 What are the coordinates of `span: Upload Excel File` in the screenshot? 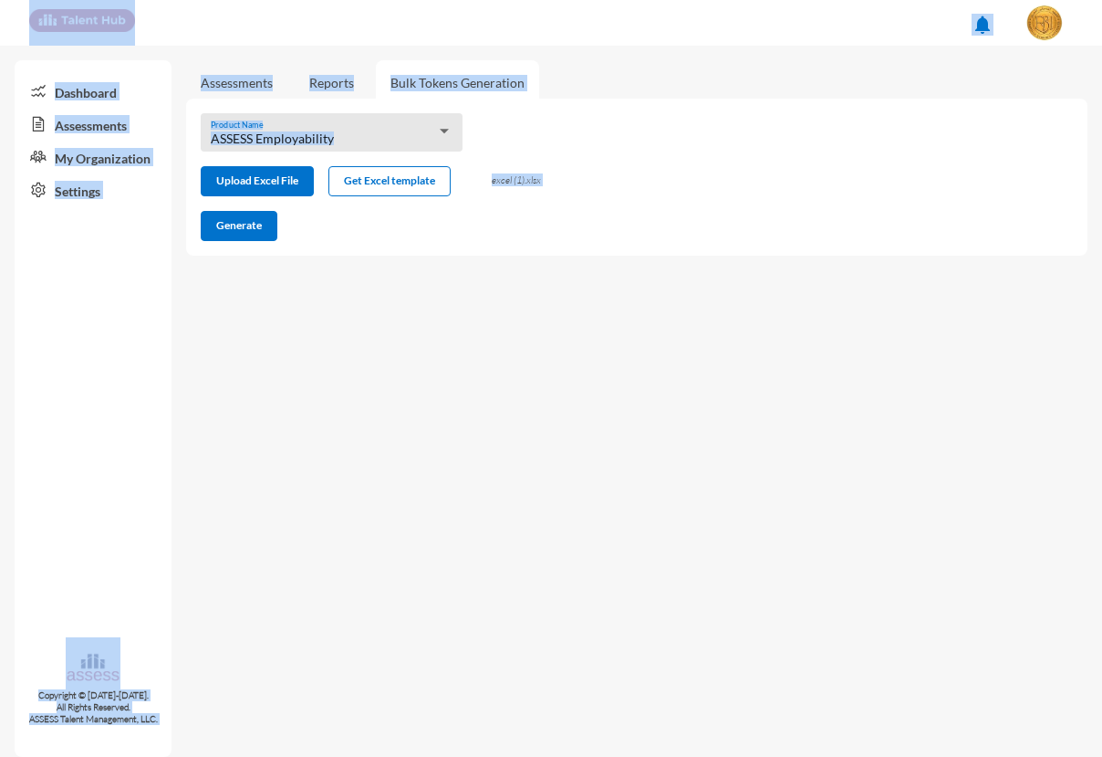 It's located at (257, 180).